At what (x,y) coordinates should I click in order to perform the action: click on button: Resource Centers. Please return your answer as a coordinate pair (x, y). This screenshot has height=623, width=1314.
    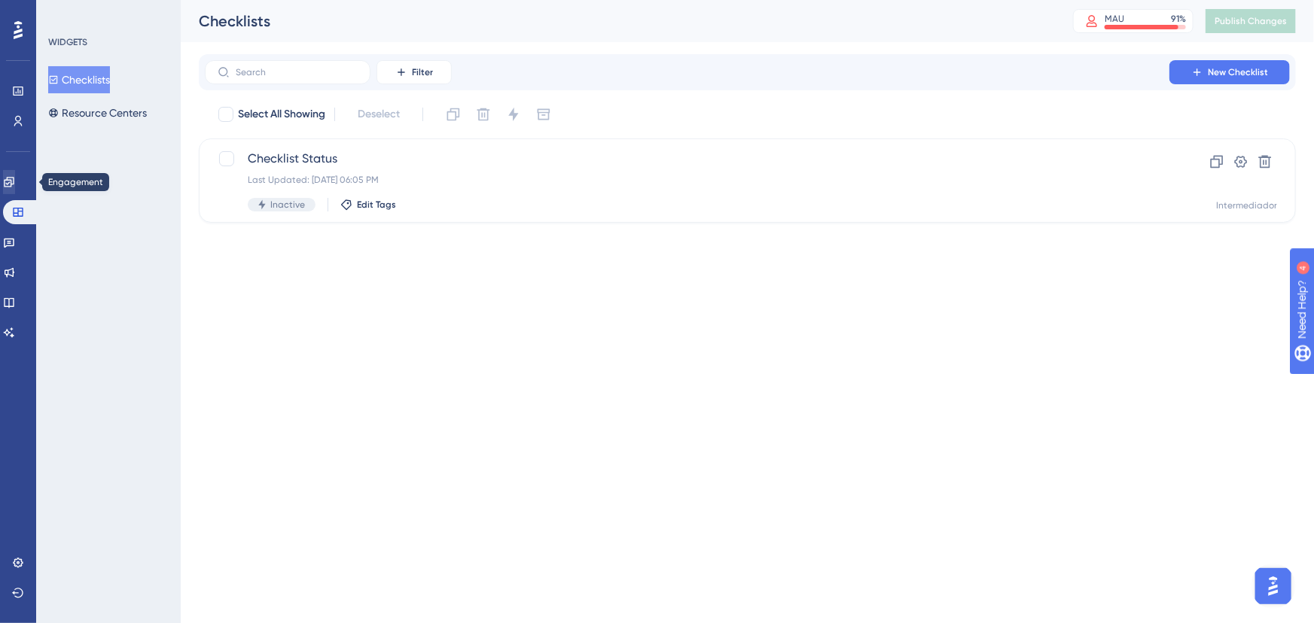
    Looking at the image, I should click on (97, 113).